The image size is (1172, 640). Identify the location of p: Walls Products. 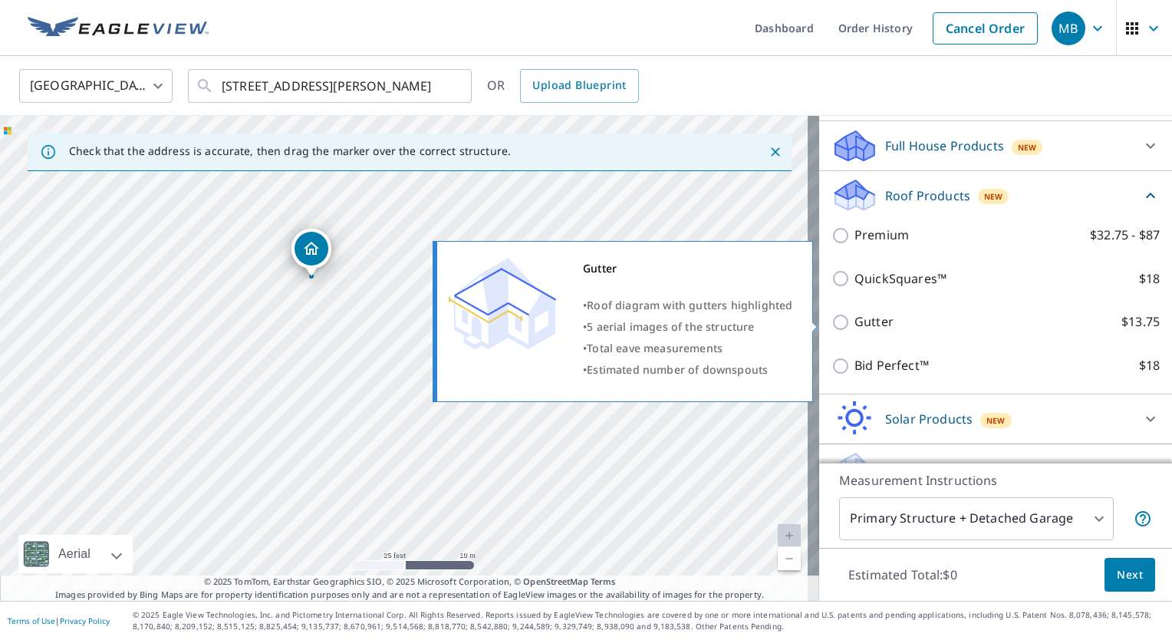
(929, 469).